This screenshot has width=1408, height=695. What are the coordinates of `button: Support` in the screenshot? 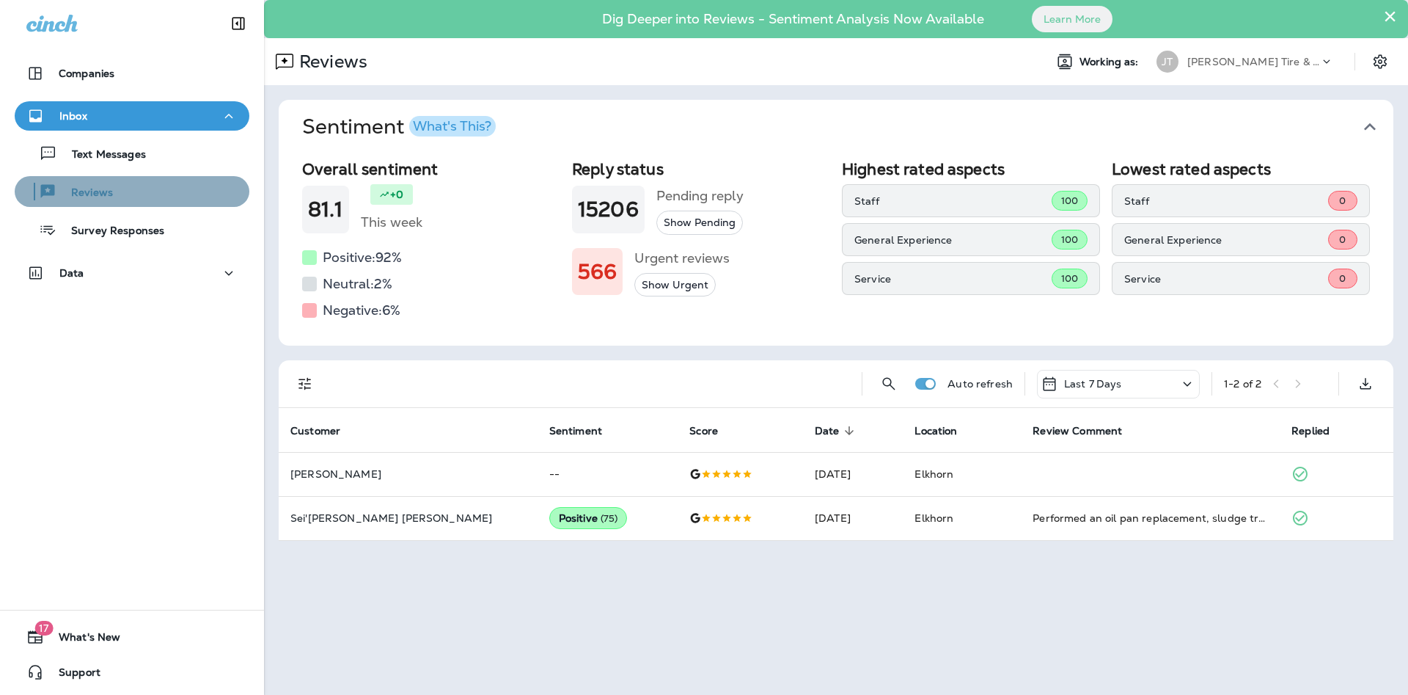 It's located at (132, 672).